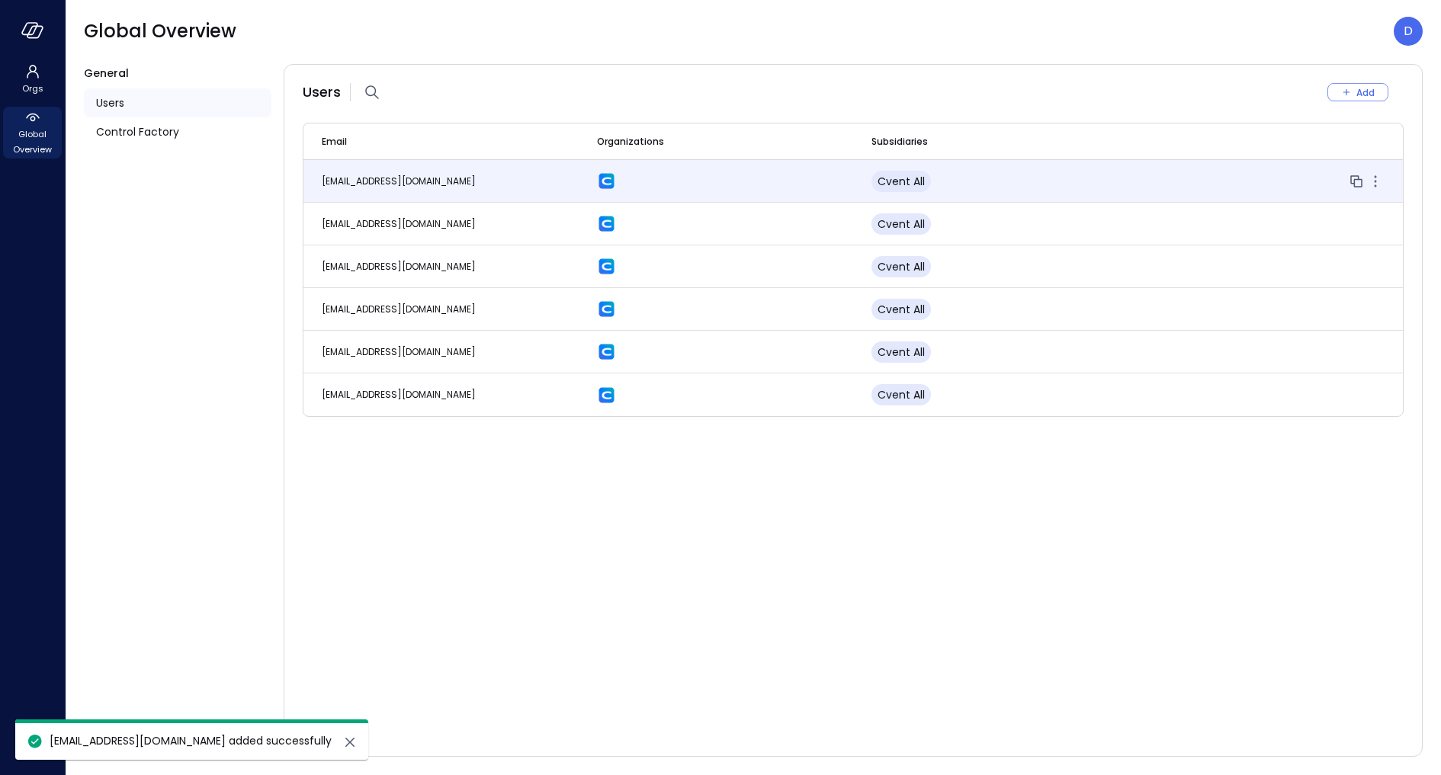 Image resolution: width=1441 pixels, height=775 pixels. I want to click on div: Orgs, so click(32, 79).